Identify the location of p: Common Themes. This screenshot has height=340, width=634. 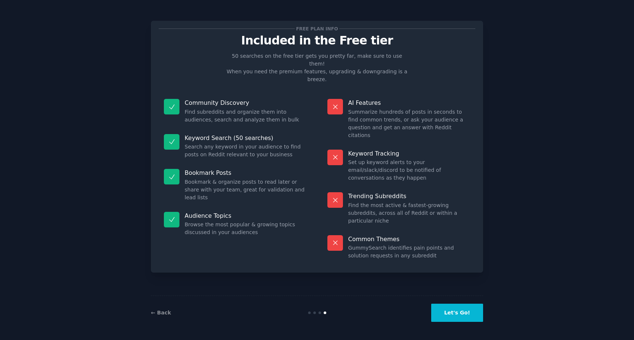
(409, 239).